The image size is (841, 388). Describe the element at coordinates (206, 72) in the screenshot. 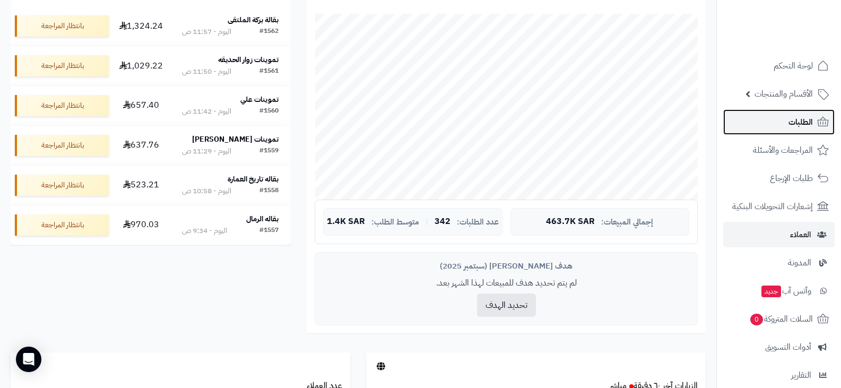

I see `div: اليوم - 11:50 ص` at that location.